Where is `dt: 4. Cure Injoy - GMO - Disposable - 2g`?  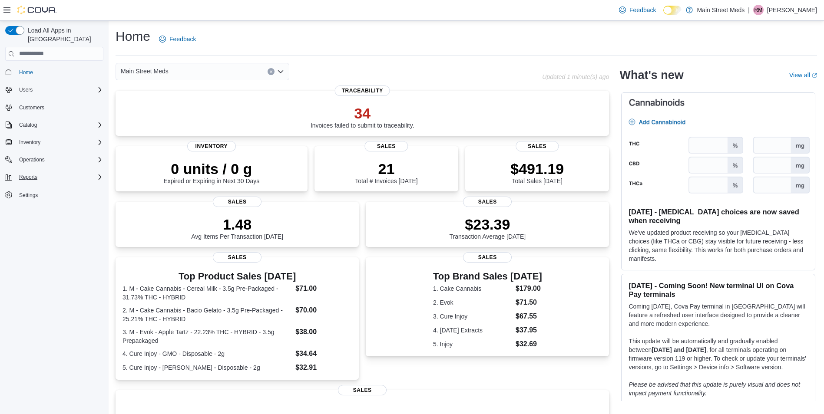
dt: 4. Cure Injoy - GMO - Disposable - 2g is located at coordinates (207, 354).